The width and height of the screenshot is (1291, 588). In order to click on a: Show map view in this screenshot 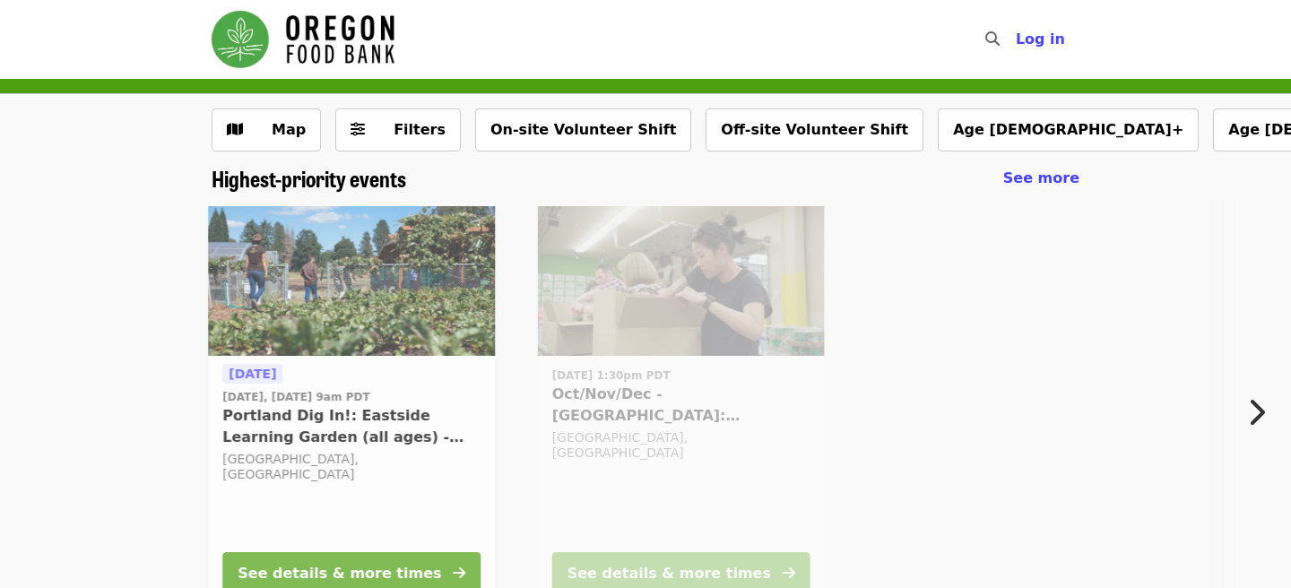, I will do `click(266, 130)`.